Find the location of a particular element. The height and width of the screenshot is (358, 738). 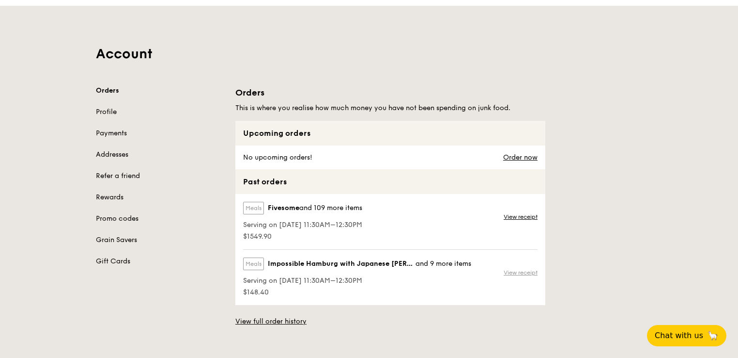

button: Chat with us🦙 is located at coordinates (687, 335).